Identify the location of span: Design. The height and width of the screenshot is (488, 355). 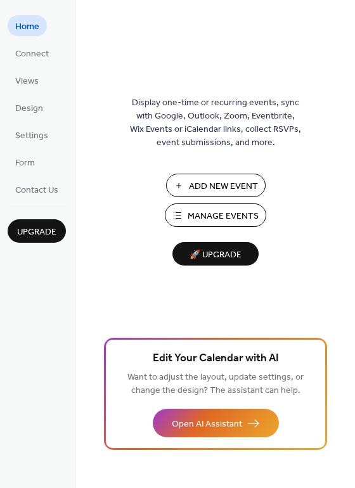
(29, 108).